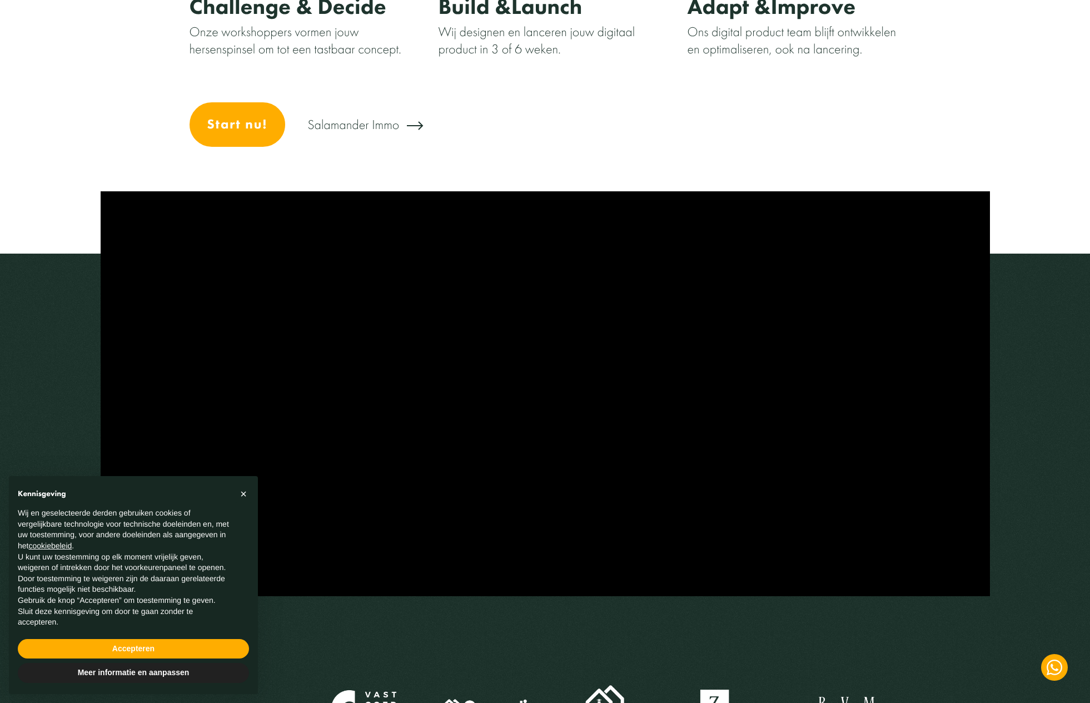 The height and width of the screenshot is (703, 1090). Describe the element at coordinates (133, 649) in the screenshot. I see `button: Accepteren` at that location.